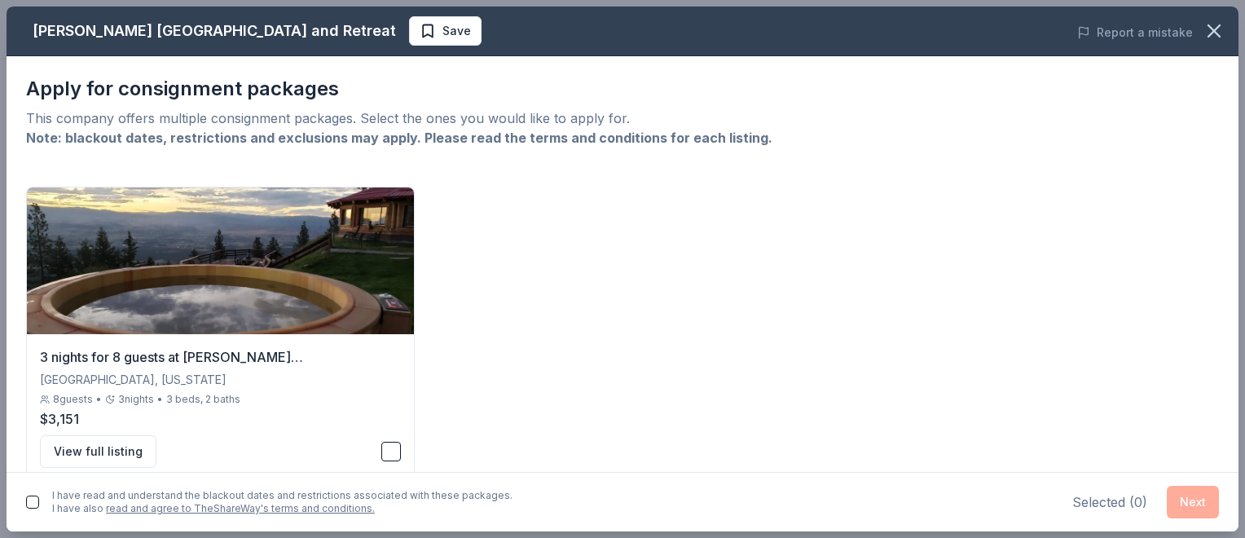  I want to click on span: Save, so click(456, 31).